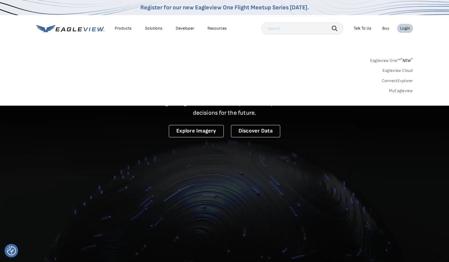 Image resolution: width=449 pixels, height=262 pixels. I want to click on a: MyEagleview, so click(401, 91).